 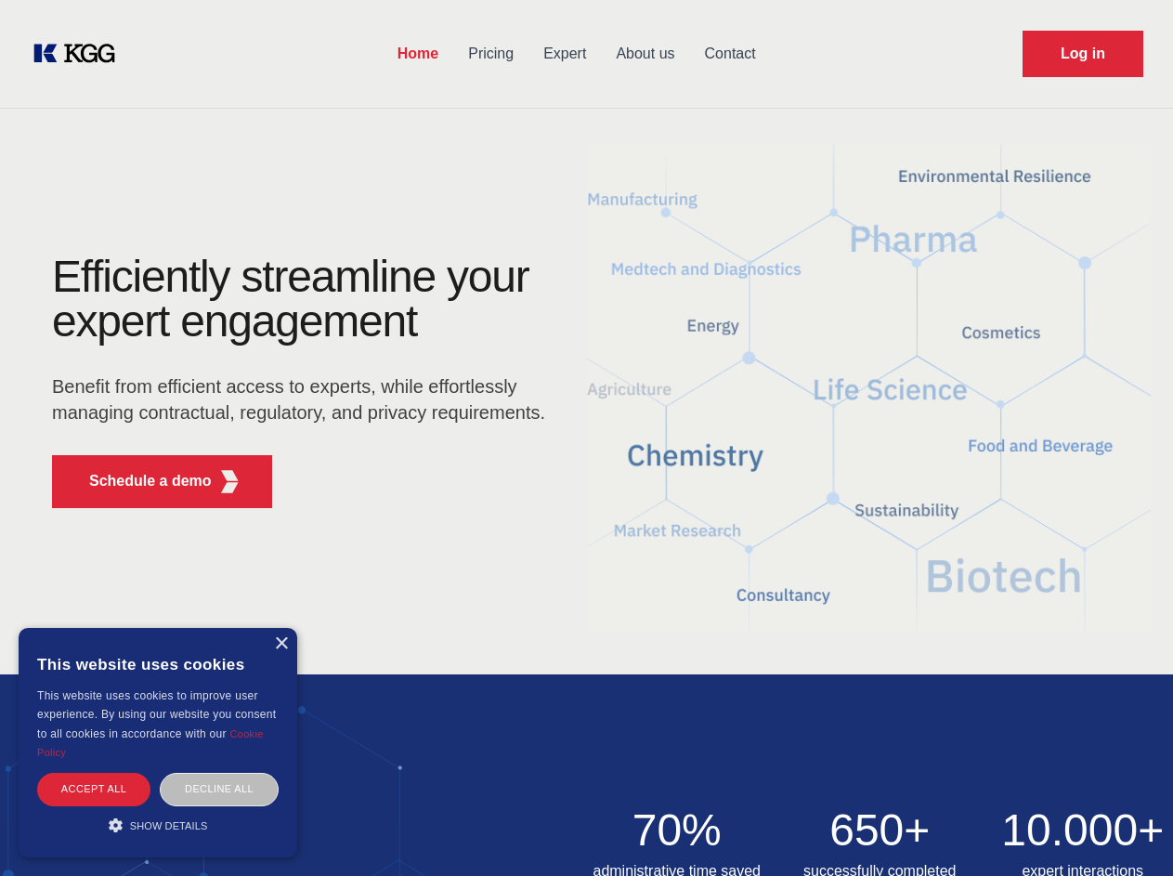 I want to click on p: Schedule a demo, so click(x=150, y=481).